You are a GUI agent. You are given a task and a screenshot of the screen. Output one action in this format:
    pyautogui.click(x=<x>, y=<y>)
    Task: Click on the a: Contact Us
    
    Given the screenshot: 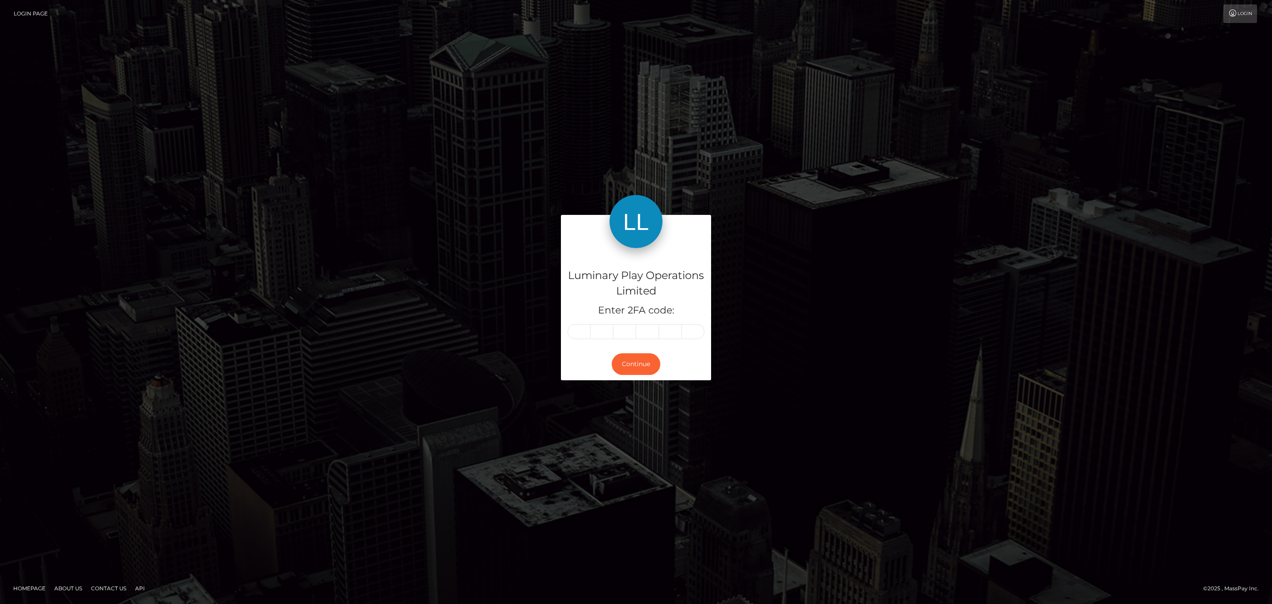 What is the action you would take?
    pyautogui.click(x=109, y=588)
    